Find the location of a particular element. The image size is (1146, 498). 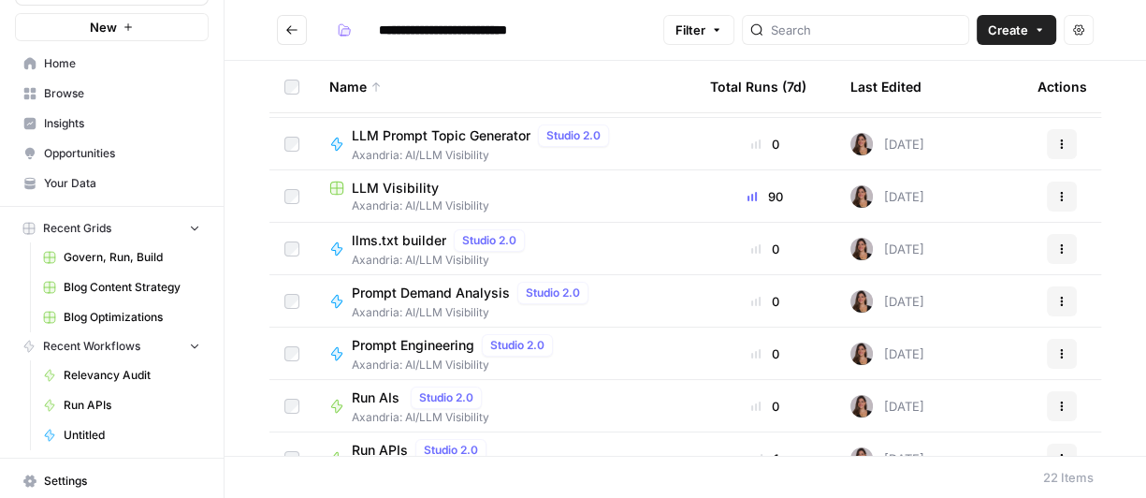

div: Total Runs (7d) is located at coordinates (758, 86).